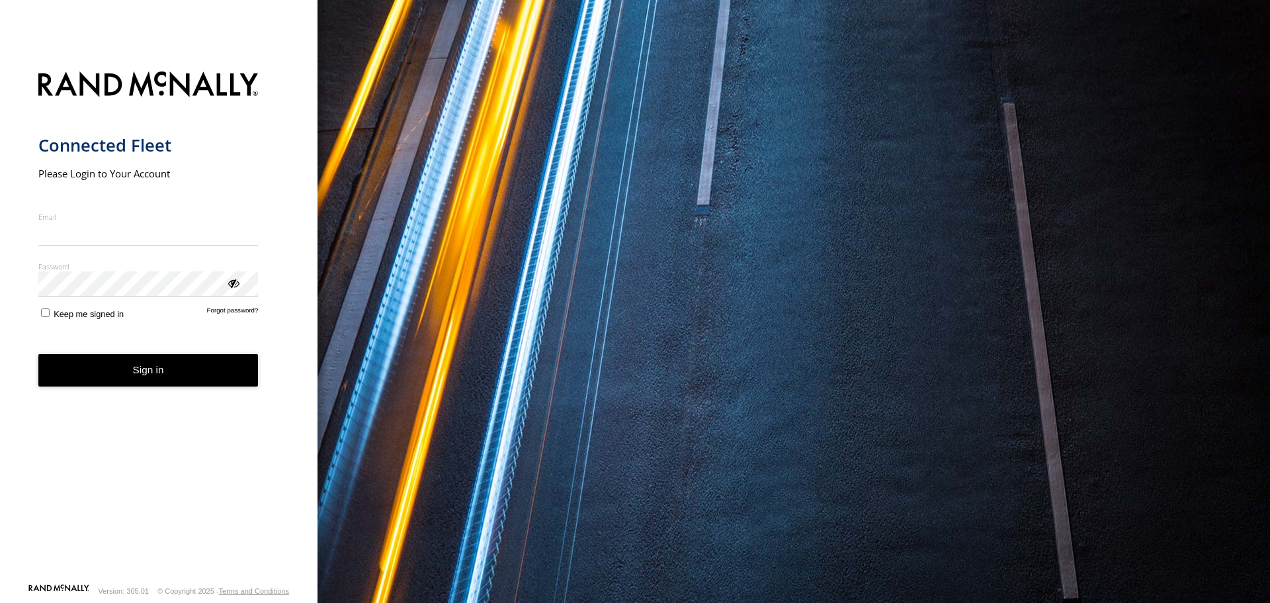 This screenshot has width=1270, height=603. I want to click on h2: Please Login to Your Account, so click(148, 173).